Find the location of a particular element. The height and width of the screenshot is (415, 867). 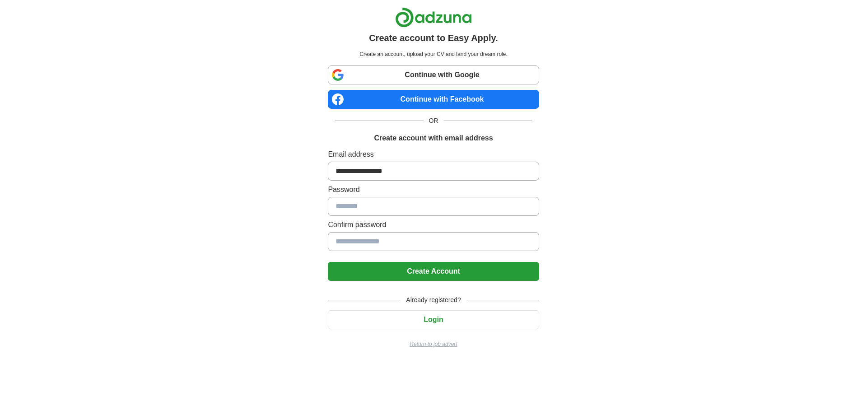

h1: Create account with email address is located at coordinates (433, 138).